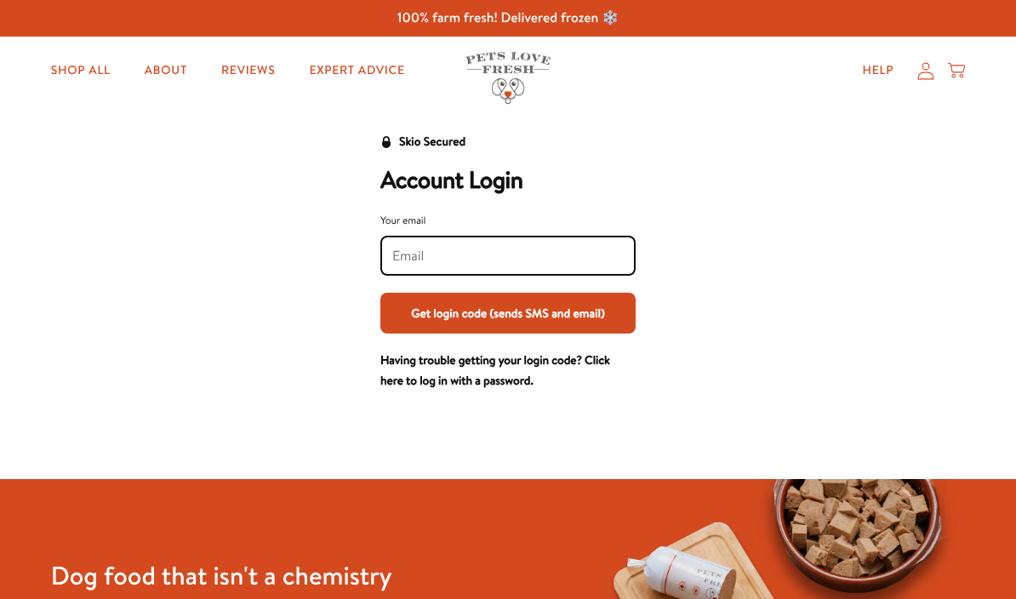  I want to click on a: Help, so click(878, 71).